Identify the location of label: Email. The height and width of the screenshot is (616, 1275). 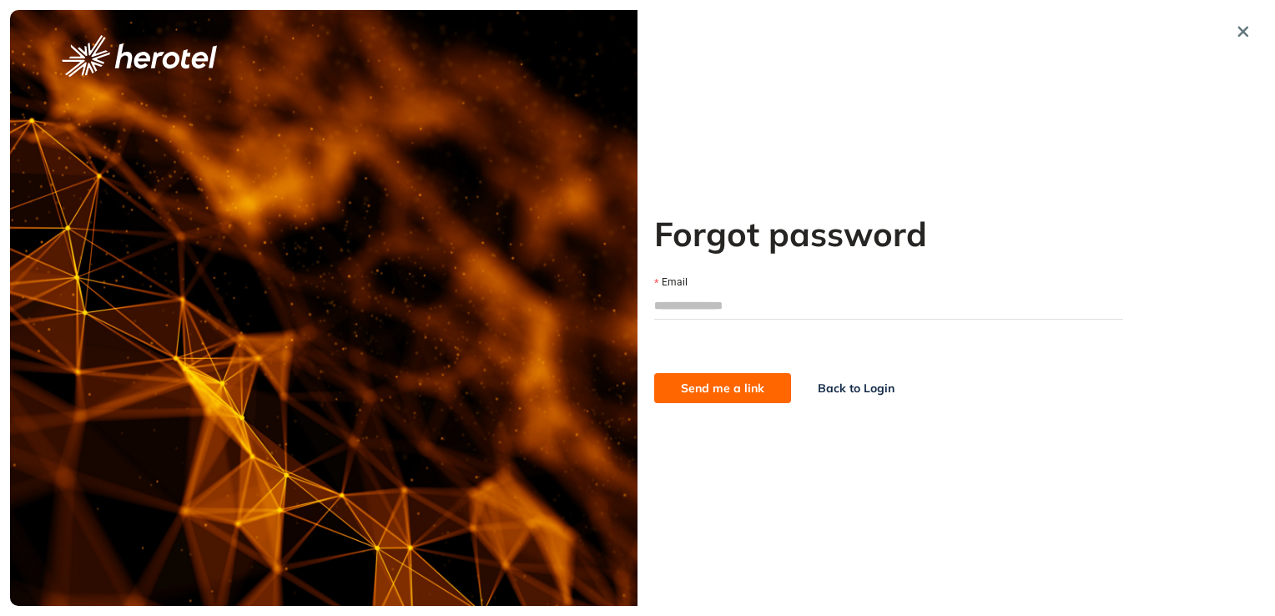
(671, 282).